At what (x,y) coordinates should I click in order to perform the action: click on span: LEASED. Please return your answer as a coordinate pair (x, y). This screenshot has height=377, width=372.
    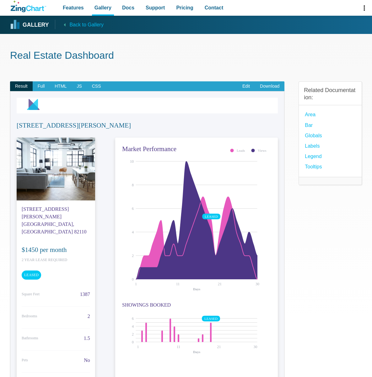
    Looking at the image, I should click on (31, 275).